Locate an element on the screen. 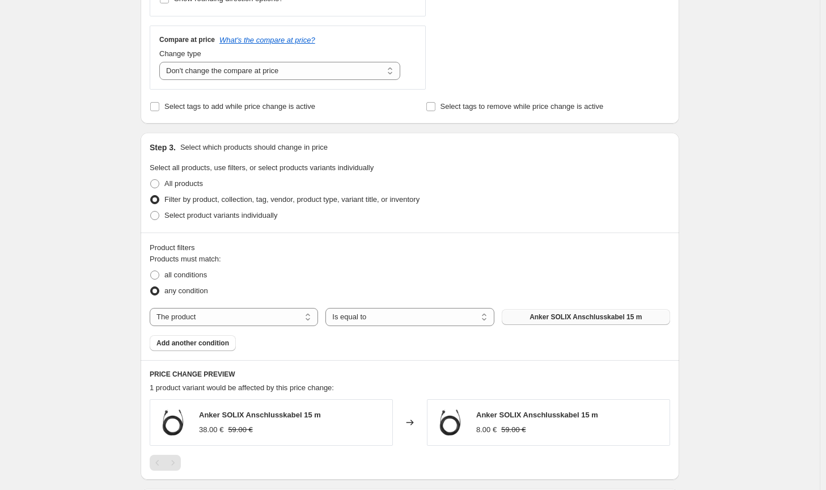  span: Select all products, use filters, or select products variants individually is located at coordinates (261, 167).